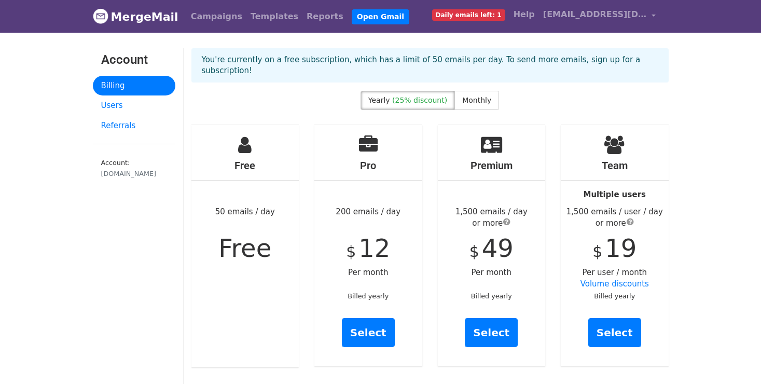 The width and height of the screenshot is (761, 384). What do you see at coordinates (245, 166) in the screenshot?
I see `h4: Free` at bounding box center [245, 166].